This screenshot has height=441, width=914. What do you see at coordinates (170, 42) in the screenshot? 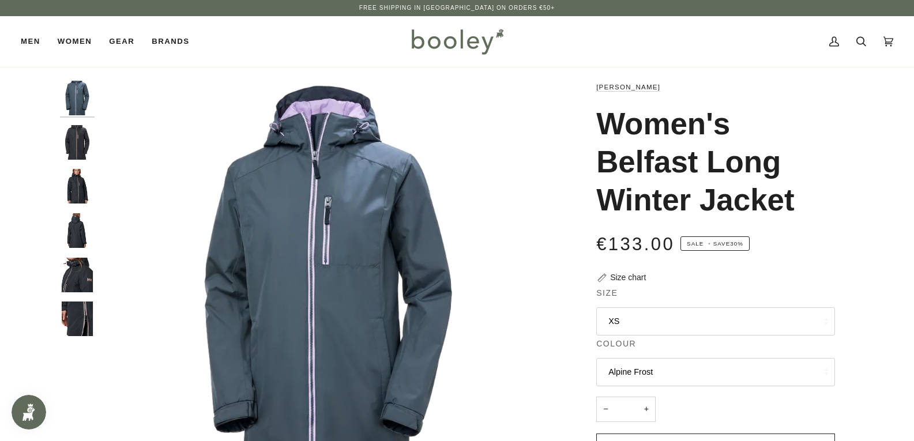
I see `a: Brands` at bounding box center [170, 42].